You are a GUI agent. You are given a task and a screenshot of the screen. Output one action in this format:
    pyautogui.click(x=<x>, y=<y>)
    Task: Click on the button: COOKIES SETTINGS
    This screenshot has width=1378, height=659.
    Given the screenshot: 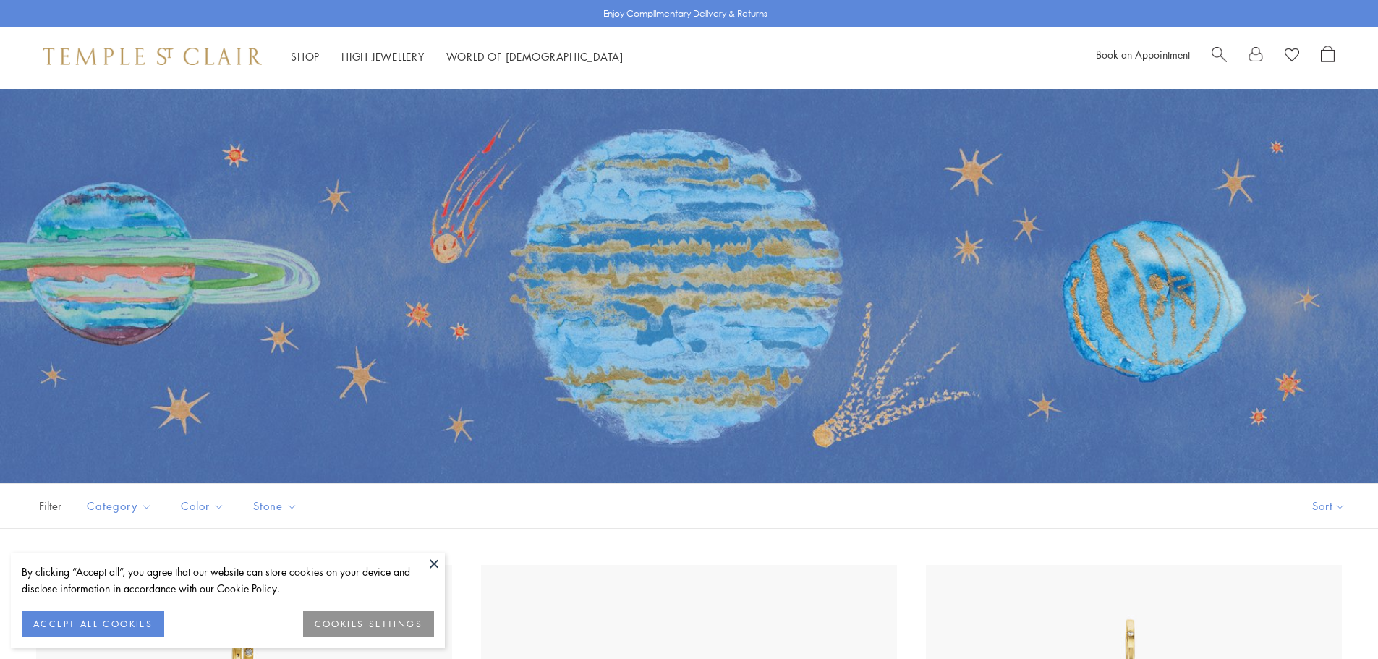 What is the action you would take?
    pyautogui.click(x=368, y=624)
    